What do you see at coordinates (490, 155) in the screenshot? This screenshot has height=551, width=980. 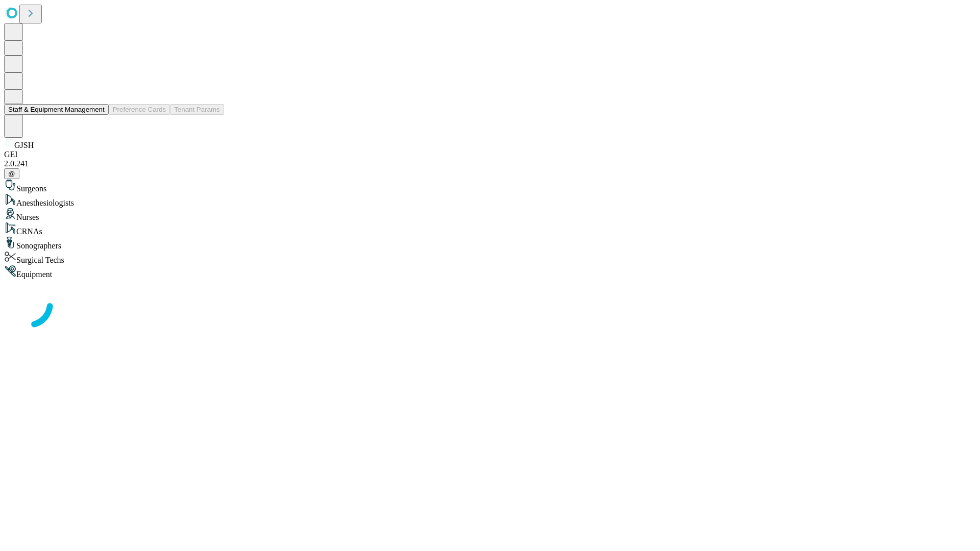 I see `div: GEI` at bounding box center [490, 155].